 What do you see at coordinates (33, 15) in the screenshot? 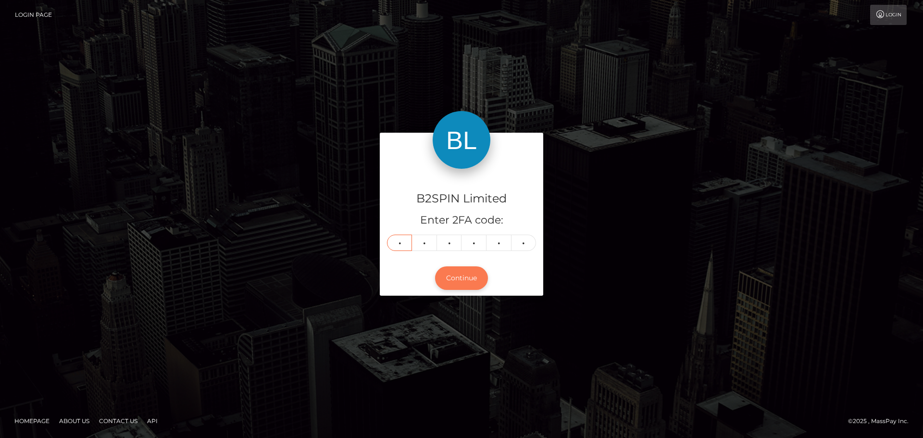
I see `a: Login Page` at bounding box center [33, 15].